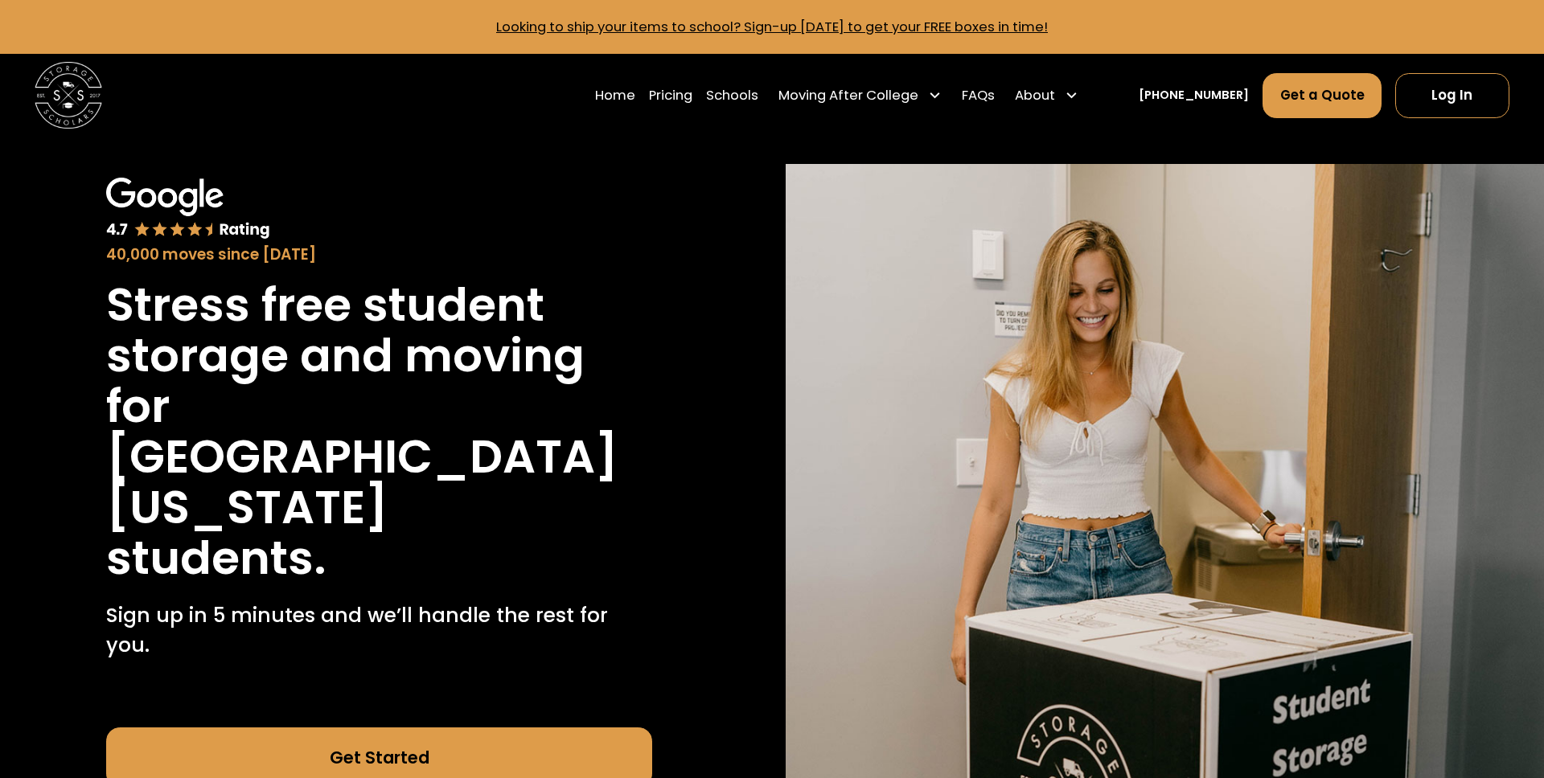  Describe the element at coordinates (1452, 96) in the screenshot. I see `a: Log In` at that location.